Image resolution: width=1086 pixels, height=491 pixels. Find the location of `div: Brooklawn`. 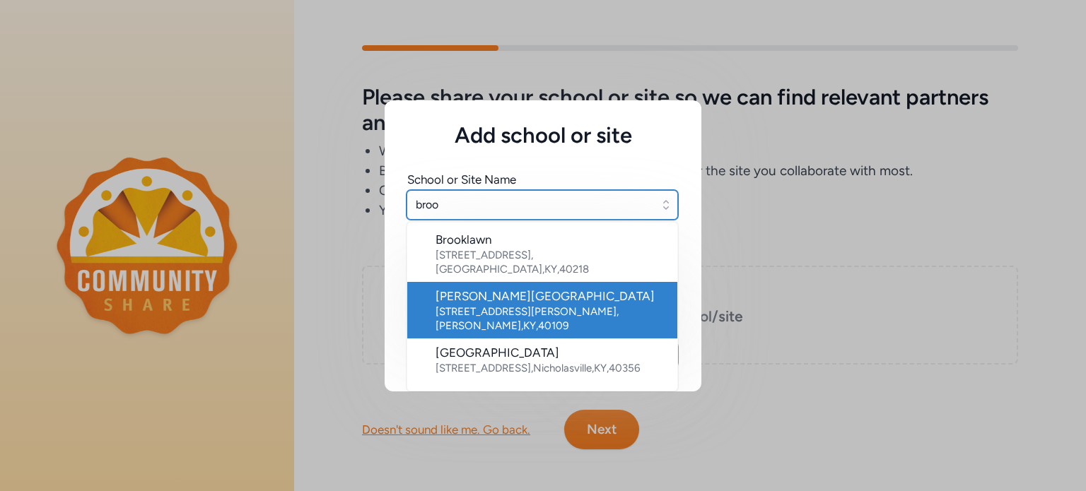

div: Brooklawn is located at coordinates (551, 240).